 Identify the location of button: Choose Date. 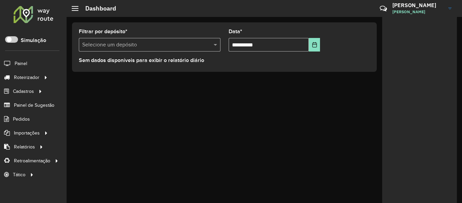
(314, 45).